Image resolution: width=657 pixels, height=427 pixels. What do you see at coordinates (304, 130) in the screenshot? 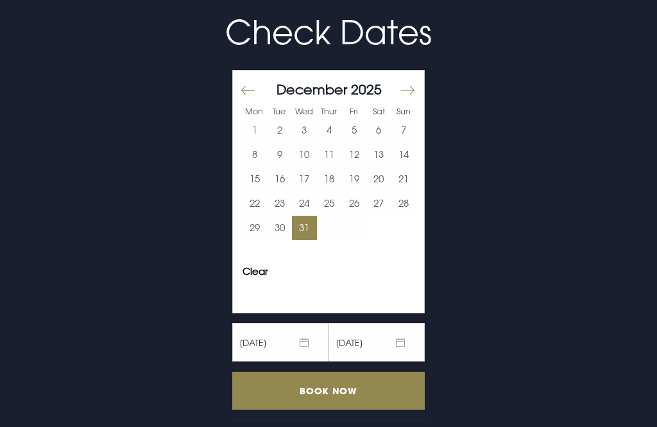
I see `button: 3` at bounding box center [304, 130].